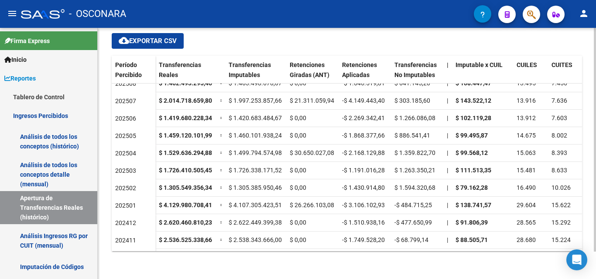  What do you see at coordinates (128, 70) in the screenshot?
I see `span: Período Percibido` at bounding box center [128, 70].